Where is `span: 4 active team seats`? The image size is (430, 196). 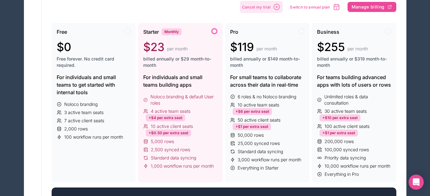 span: 4 active team seats is located at coordinates (171, 111).